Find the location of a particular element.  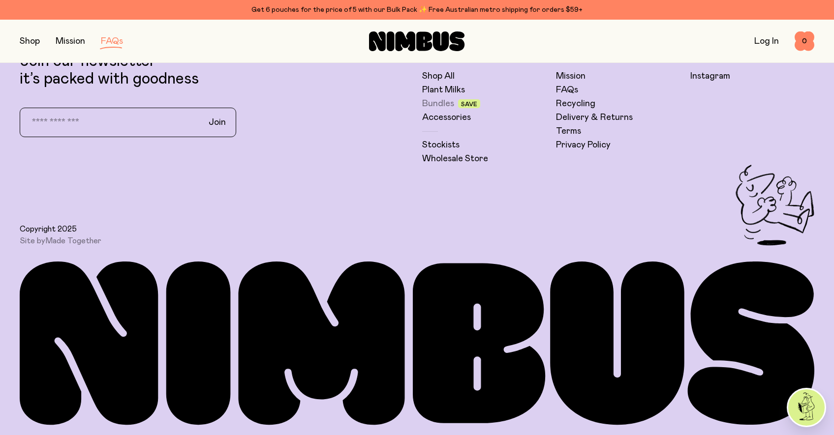

span: Join is located at coordinates (217, 123).